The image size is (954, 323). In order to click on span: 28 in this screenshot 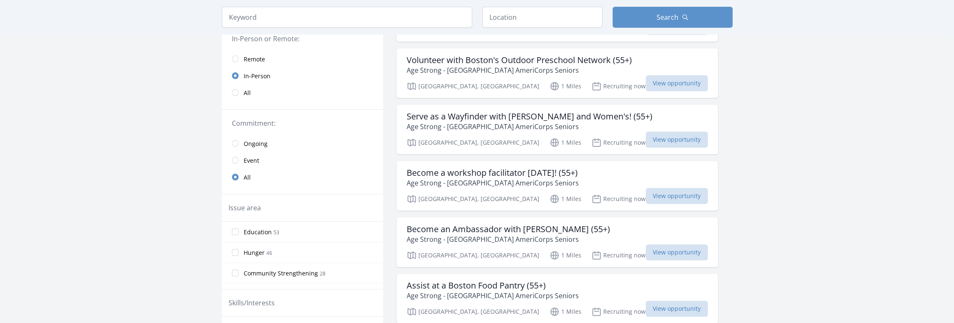, I will do `click(323, 273)`.